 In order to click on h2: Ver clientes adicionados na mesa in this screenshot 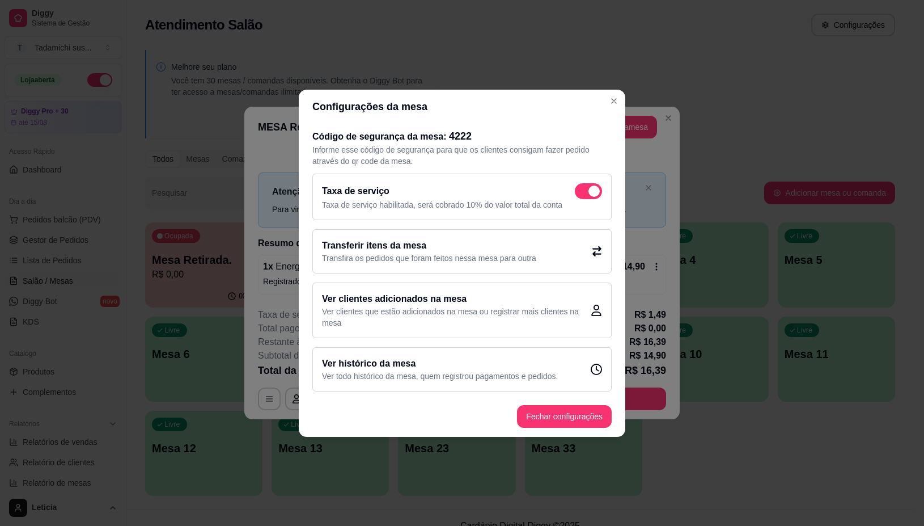, I will do `click(456, 299)`.